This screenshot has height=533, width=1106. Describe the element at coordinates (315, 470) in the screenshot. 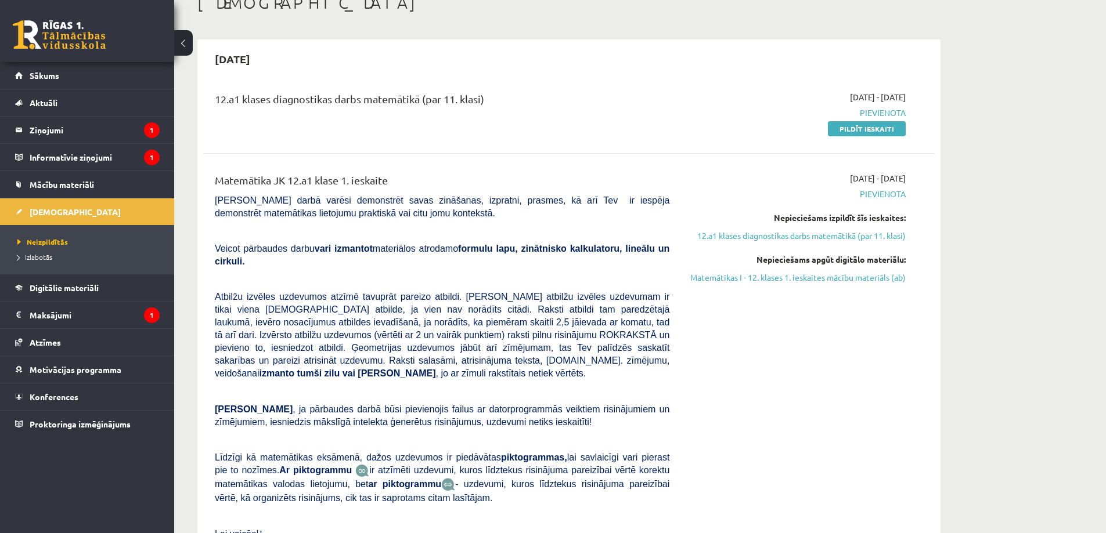

I see `b: Ar piktogrammu` at that location.